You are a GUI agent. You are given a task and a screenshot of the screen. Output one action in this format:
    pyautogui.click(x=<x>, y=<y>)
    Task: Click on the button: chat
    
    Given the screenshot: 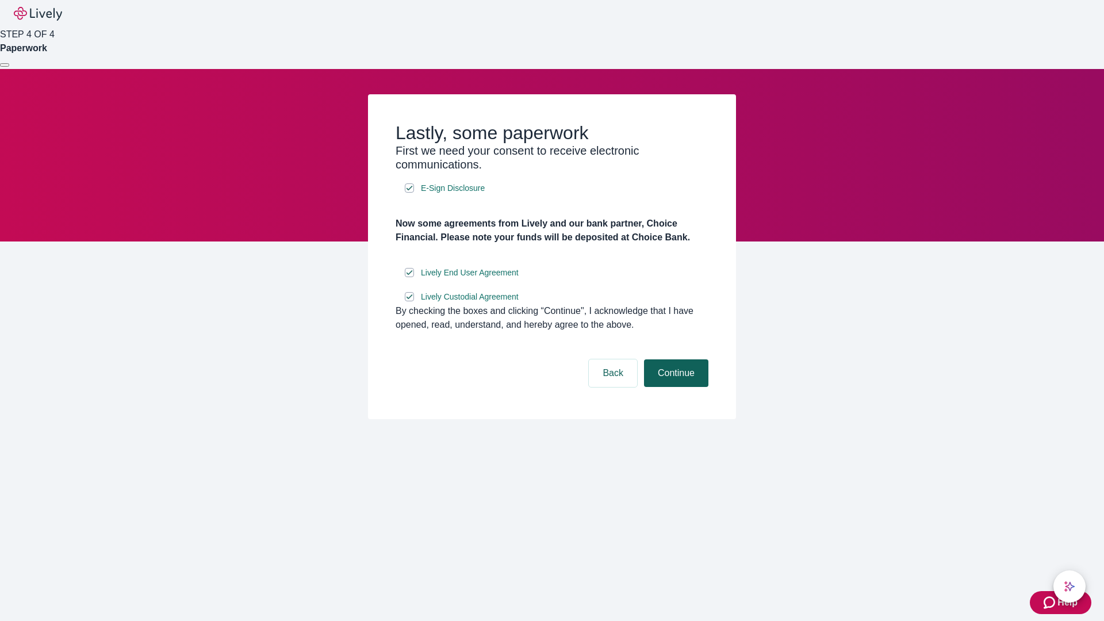 What is the action you would take?
    pyautogui.click(x=1069, y=586)
    